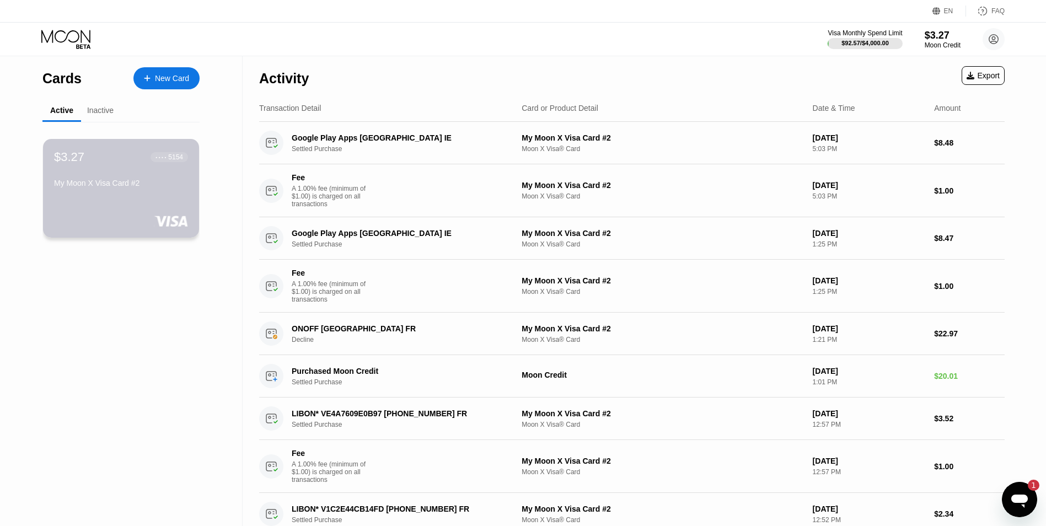 This screenshot has height=526, width=1046. I want to click on div: Visa Monthly Spend Limit, so click(864, 33).